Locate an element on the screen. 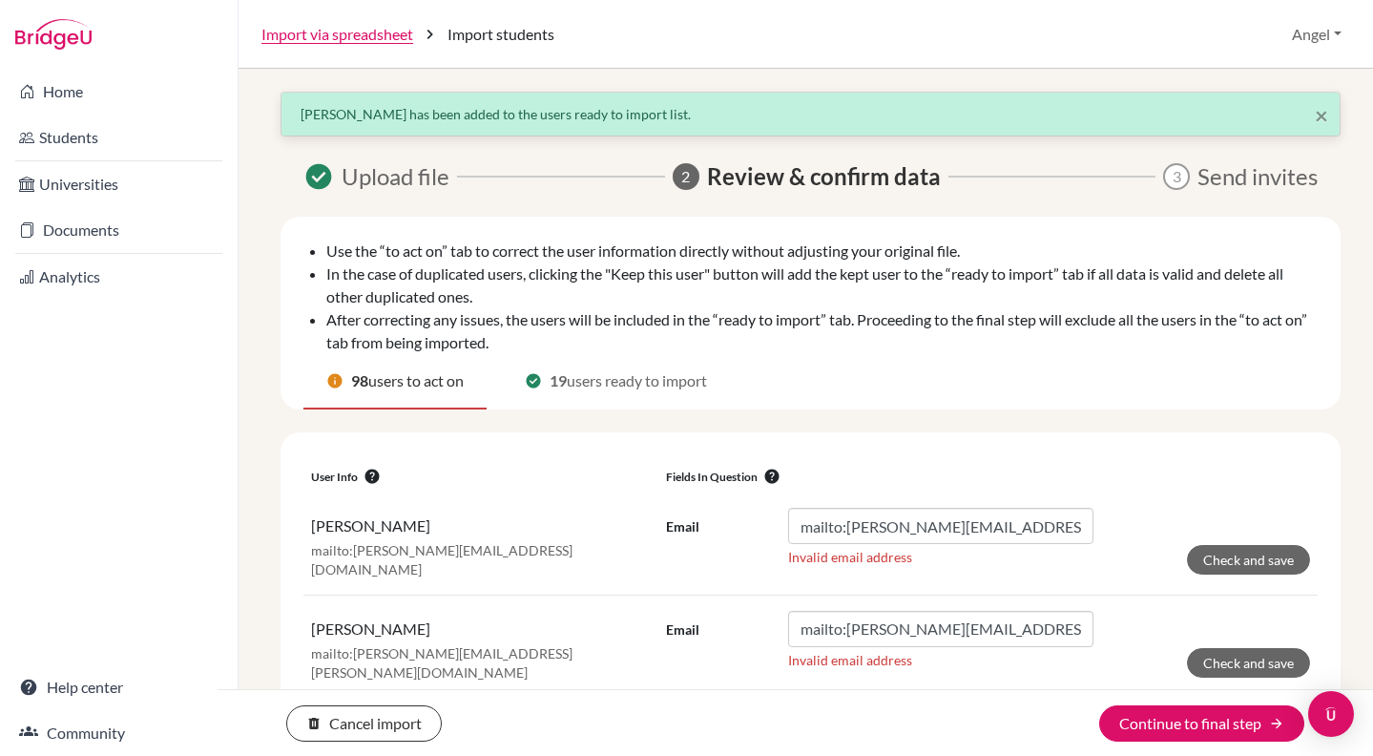  a: Community is located at coordinates (118, 733).